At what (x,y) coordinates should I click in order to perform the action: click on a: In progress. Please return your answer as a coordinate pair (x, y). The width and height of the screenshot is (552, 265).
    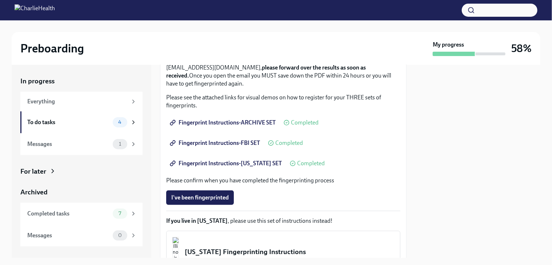
    Looking at the image, I should click on (81, 81).